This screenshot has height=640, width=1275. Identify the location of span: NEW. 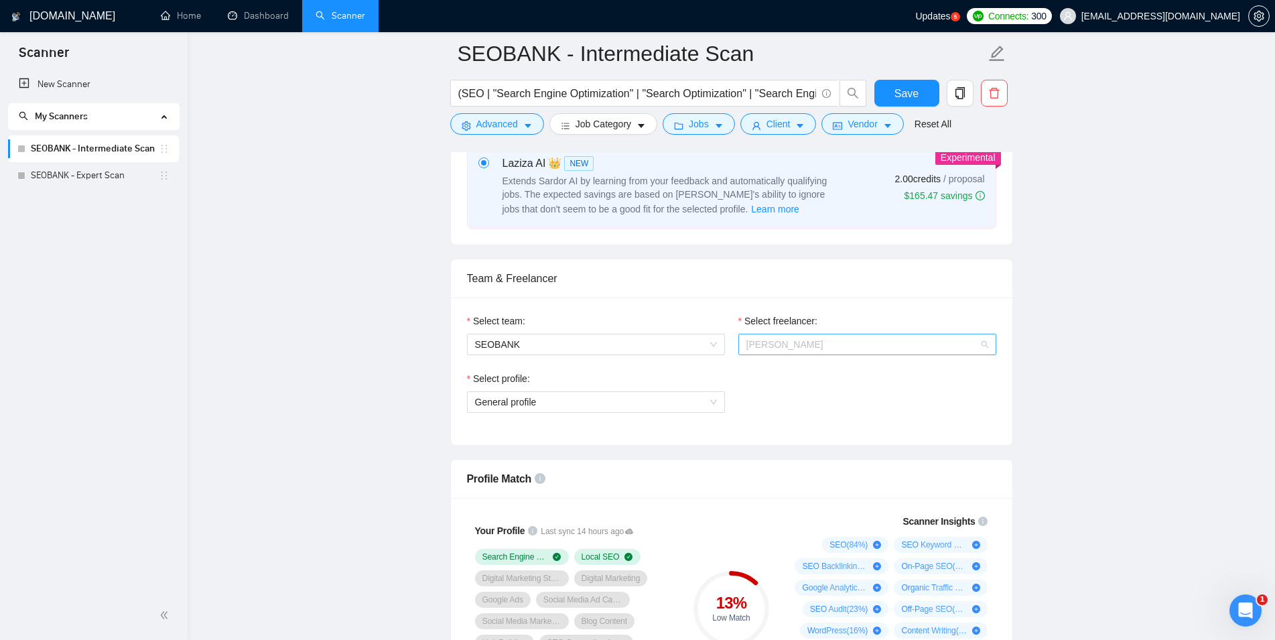
(579, 164).